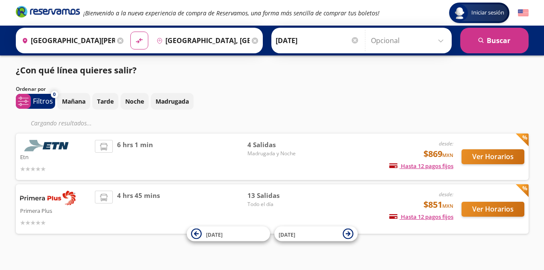 Image resolution: width=544 pixels, height=270 pixels. What do you see at coordinates (48, 12) in the screenshot?
I see `i: Brand Logo` at bounding box center [48, 12].